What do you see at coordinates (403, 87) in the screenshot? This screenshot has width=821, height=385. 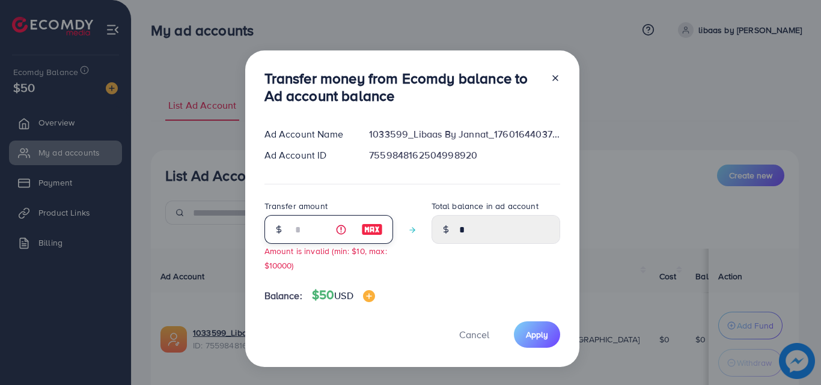 I see `h3: Transfer money from Ecomdy balance to Ad account balance` at bounding box center [403, 87].